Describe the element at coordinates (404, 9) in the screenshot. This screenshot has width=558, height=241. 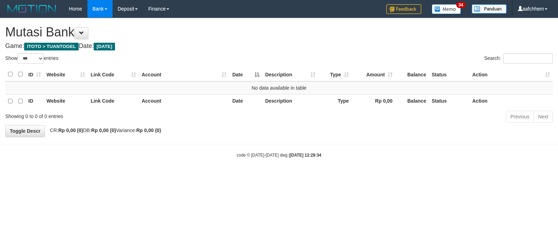
I see `img: Feedback.jpg` at that location.